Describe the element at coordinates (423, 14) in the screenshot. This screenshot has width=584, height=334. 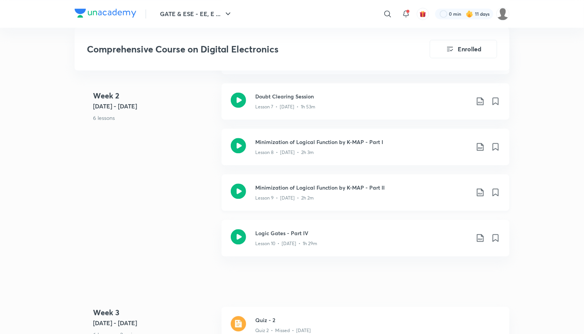
I see `img: avatar` at that location.